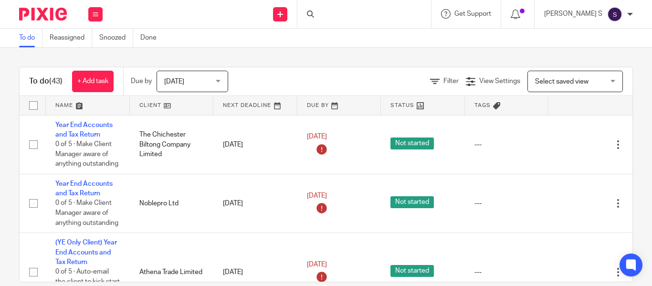 The width and height of the screenshot is (652, 286). Describe the element at coordinates (614, 14) in the screenshot. I see `img: svg%3E` at that location.